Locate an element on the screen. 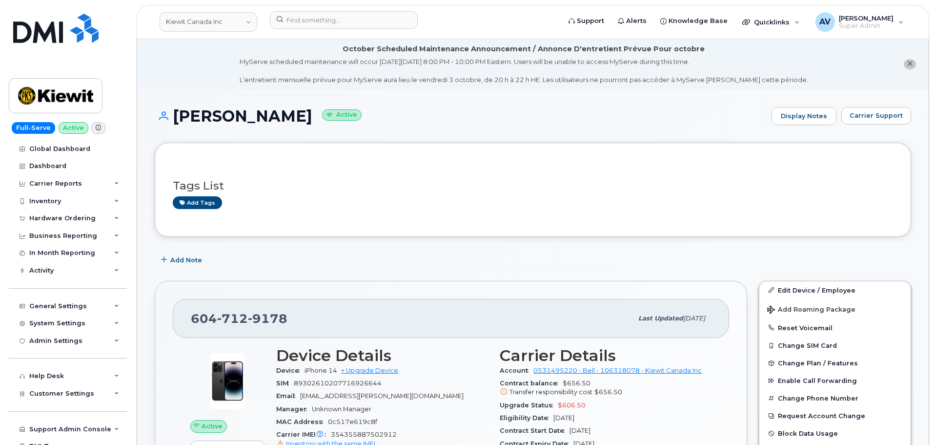 The height and width of the screenshot is (445, 934). a: Display Notes is located at coordinates (804, 116).